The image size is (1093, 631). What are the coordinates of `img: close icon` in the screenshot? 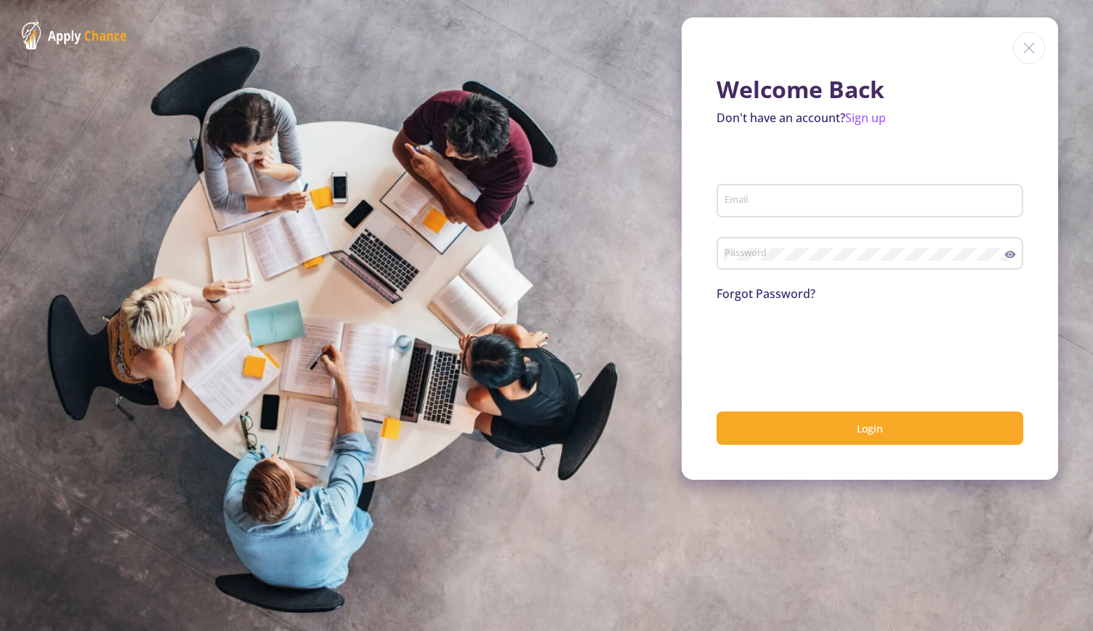 It's located at (1029, 48).